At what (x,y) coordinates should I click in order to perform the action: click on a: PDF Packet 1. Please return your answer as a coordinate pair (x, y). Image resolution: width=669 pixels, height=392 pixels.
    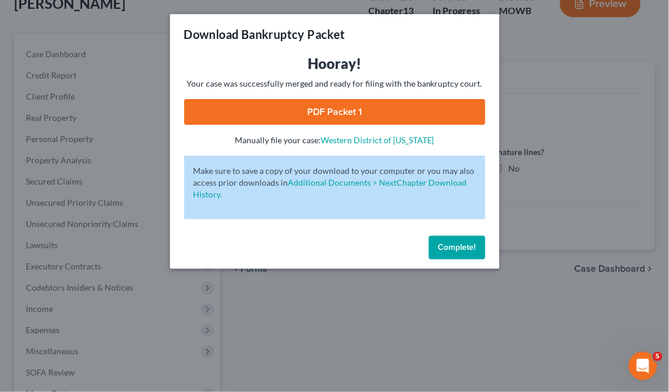
    Looking at the image, I should click on (335, 112).